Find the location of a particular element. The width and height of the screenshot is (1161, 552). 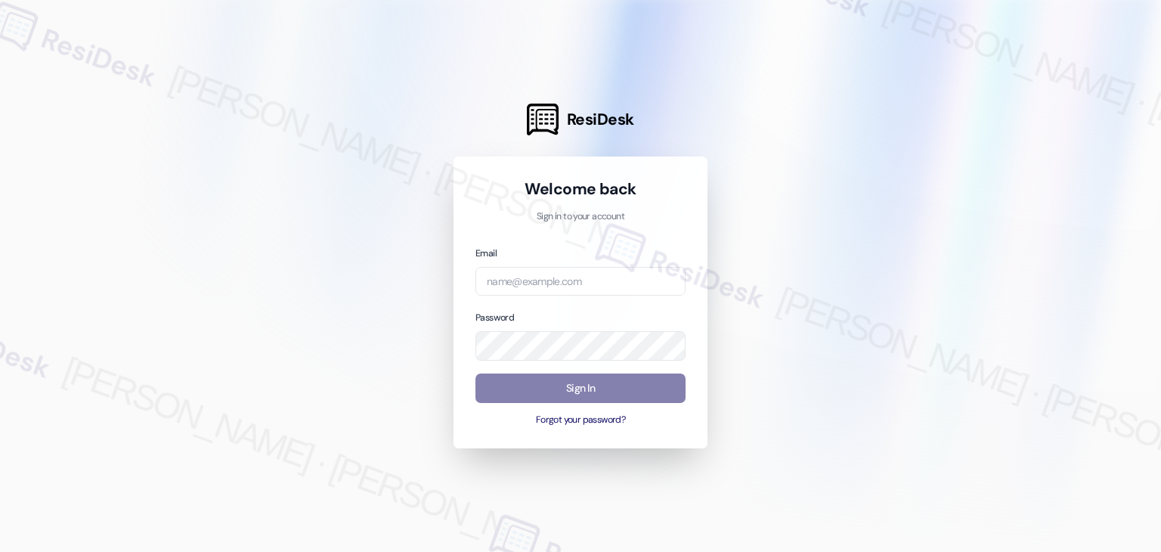

label: Password is located at coordinates (494, 317).